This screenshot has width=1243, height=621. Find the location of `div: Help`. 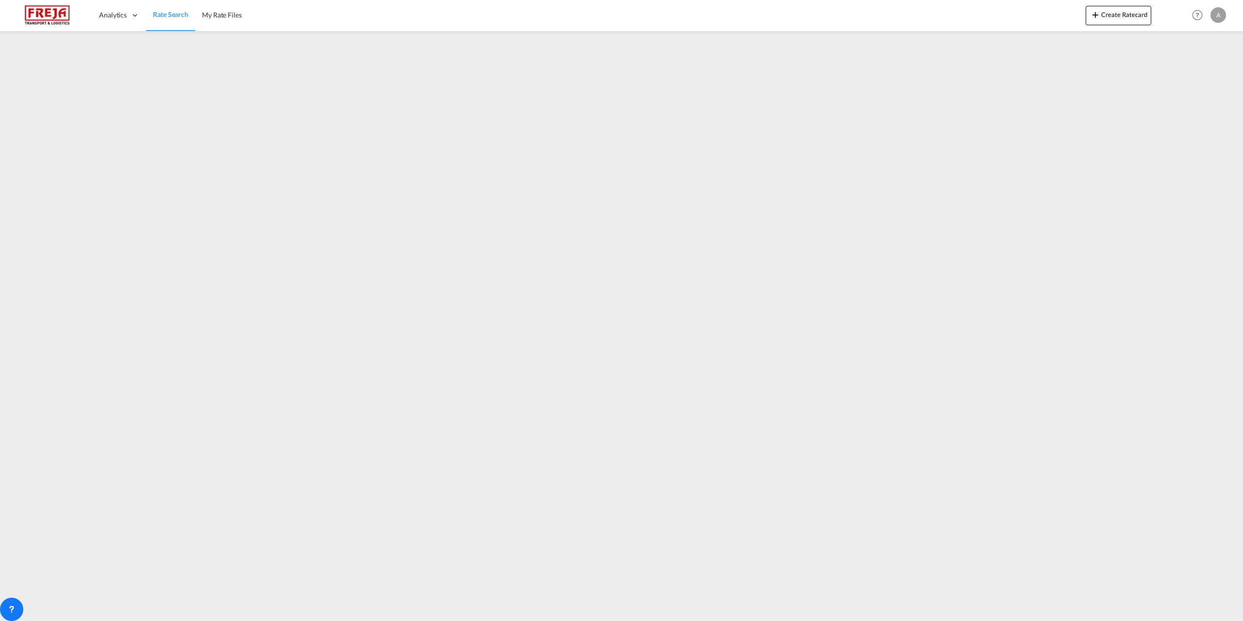

div: Help is located at coordinates (1200, 16).